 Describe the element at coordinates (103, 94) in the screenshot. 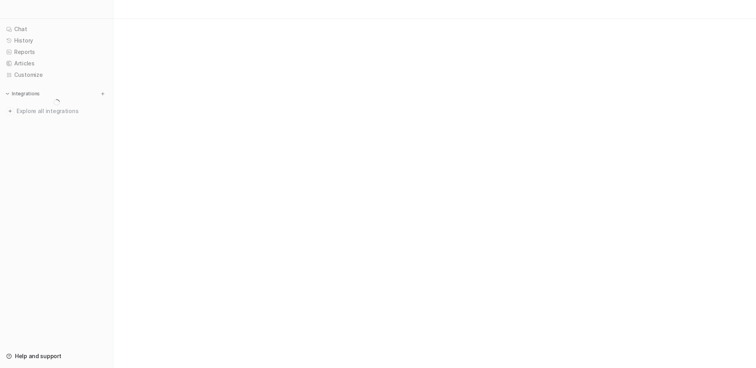

I see `img: menu_add.svg` at that location.